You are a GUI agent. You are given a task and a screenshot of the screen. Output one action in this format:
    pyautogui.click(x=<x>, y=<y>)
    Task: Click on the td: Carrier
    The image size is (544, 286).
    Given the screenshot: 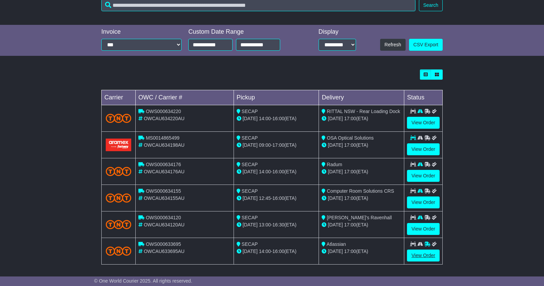 What is the action you would take?
    pyautogui.click(x=119, y=98)
    